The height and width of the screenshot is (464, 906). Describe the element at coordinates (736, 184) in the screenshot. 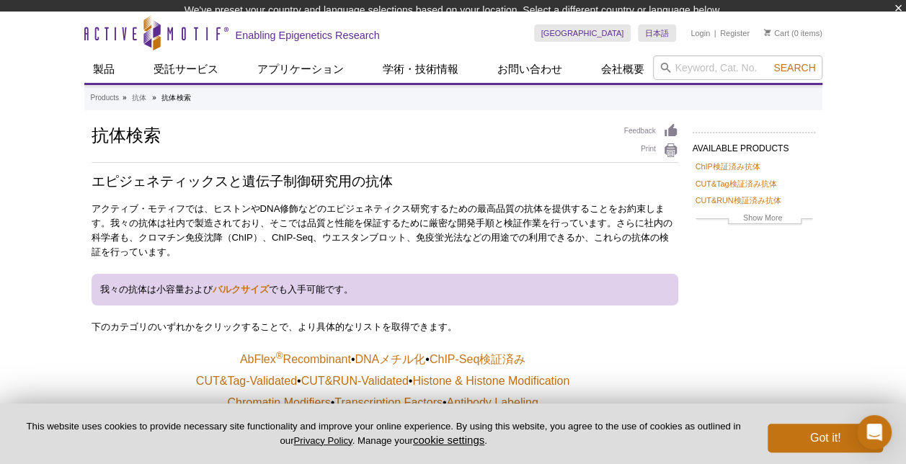

I see `a: CUT&Tag検証済み抗体` at that location.